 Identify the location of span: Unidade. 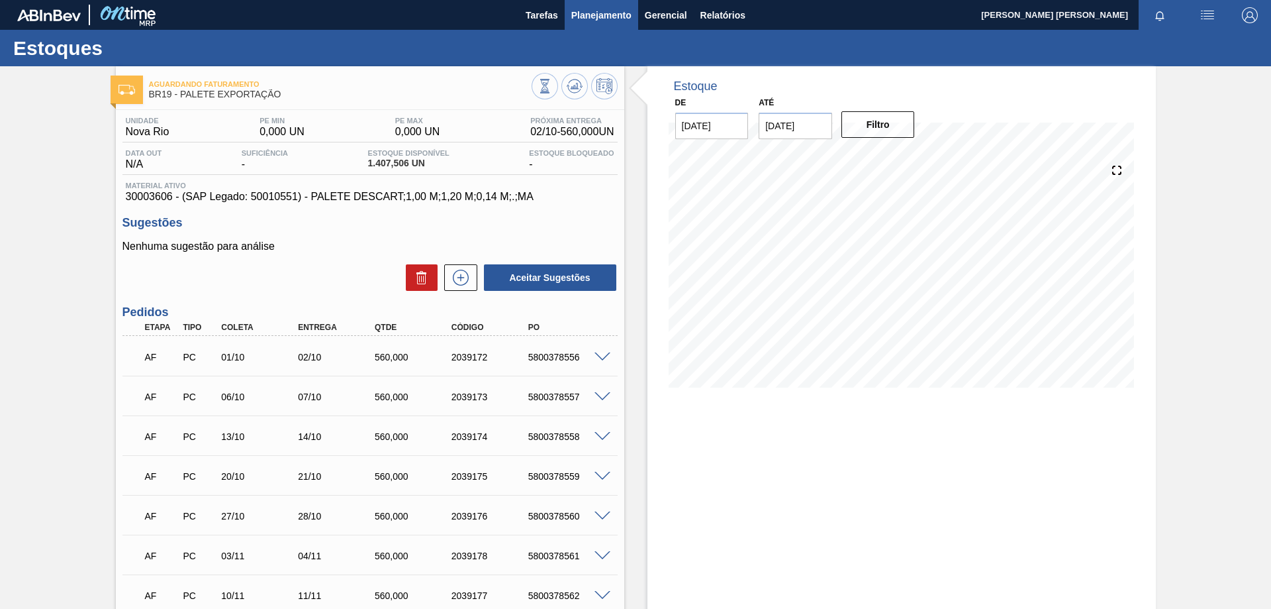
(148, 121).